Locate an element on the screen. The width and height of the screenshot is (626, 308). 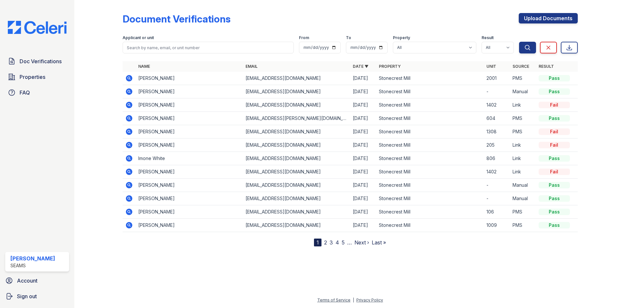
td: 806 is located at coordinates (497, 158).